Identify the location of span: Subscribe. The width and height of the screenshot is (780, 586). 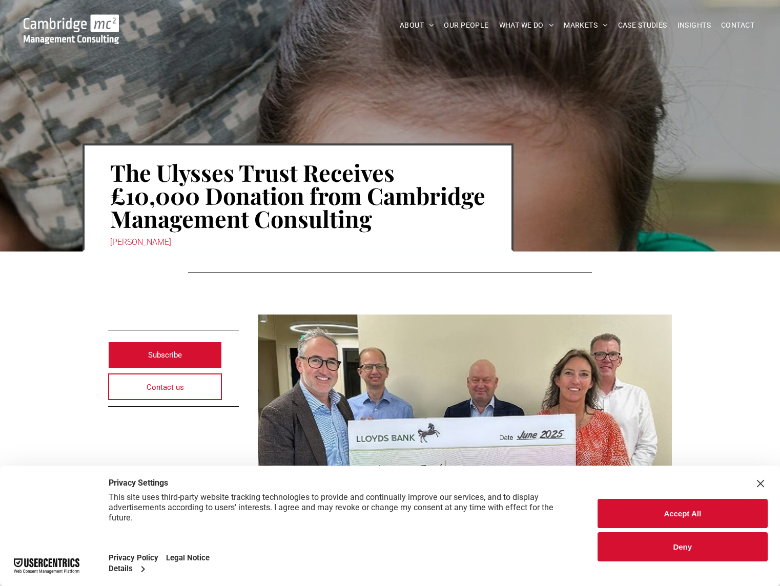
(165, 355).